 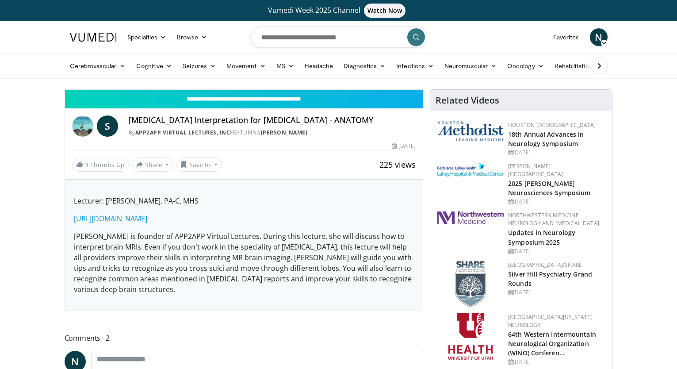 I want to click on a: Neuromuscular, so click(x=470, y=66).